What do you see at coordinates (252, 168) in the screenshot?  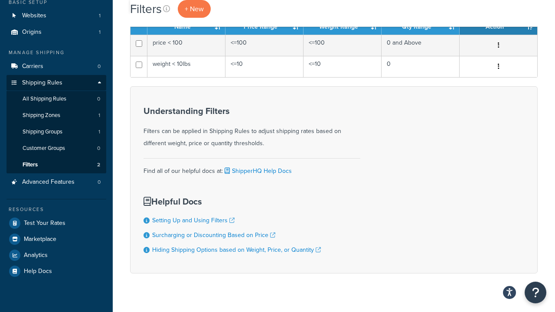 I see `div: Find all of our helpful docs at:` at bounding box center [252, 168].